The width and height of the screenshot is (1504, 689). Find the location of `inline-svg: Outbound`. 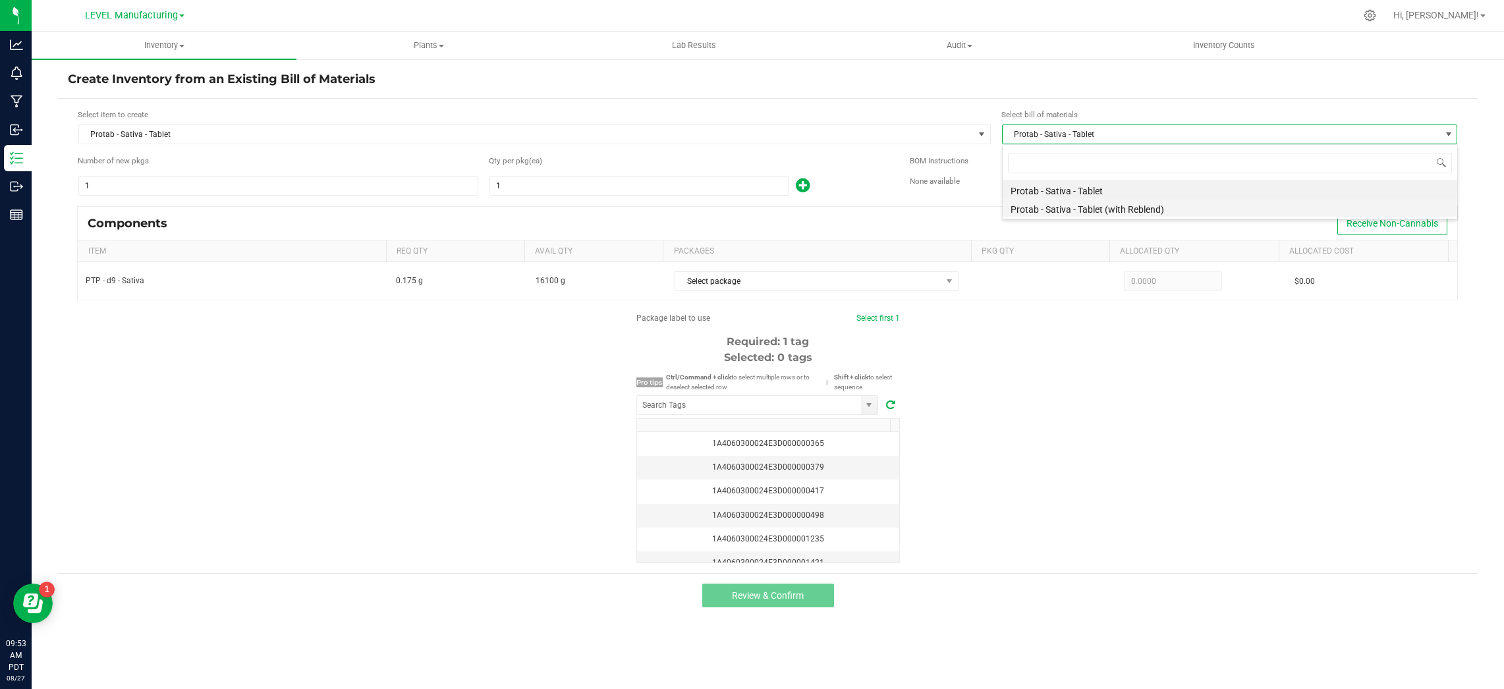

inline-svg: Outbound is located at coordinates (16, 186).